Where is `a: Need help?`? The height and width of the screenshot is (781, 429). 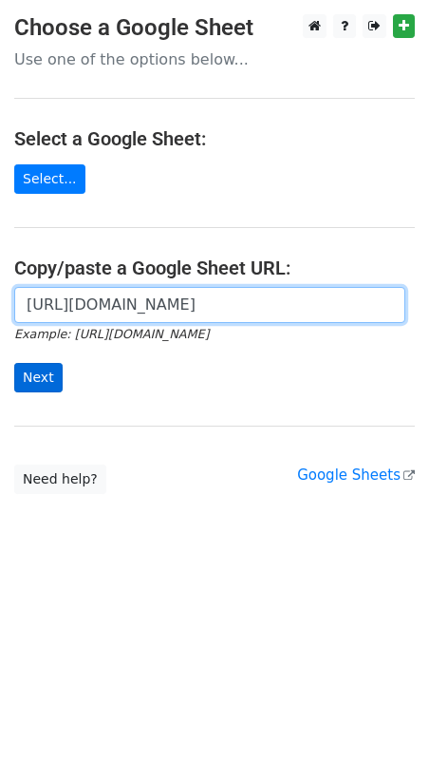
a: Need help? is located at coordinates (60, 479).